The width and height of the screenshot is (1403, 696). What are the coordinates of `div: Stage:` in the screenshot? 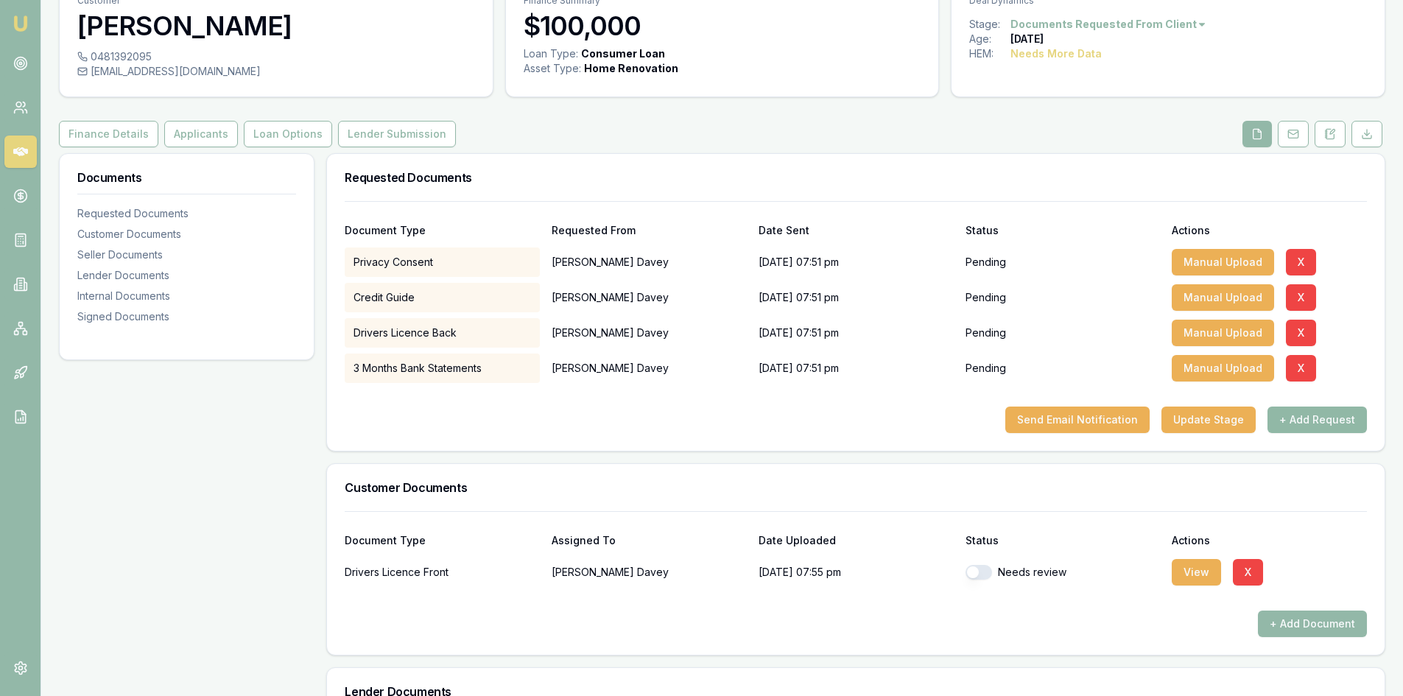 It's located at (990, 24).